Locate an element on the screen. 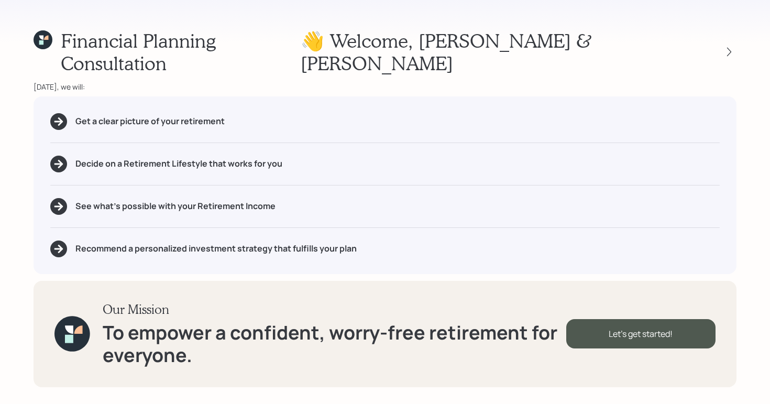 This screenshot has width=770, height=404. h5: Get a clear picture of your retirement is located at coordinates (150, 121).